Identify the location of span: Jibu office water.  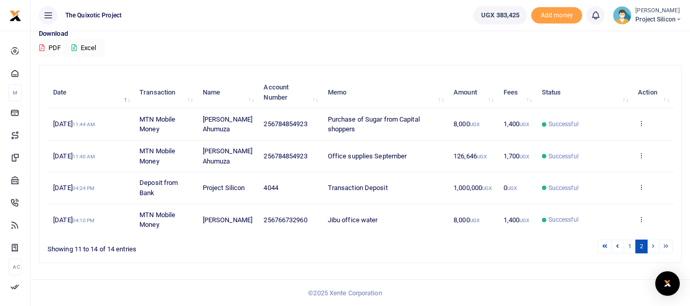
(353, 219).